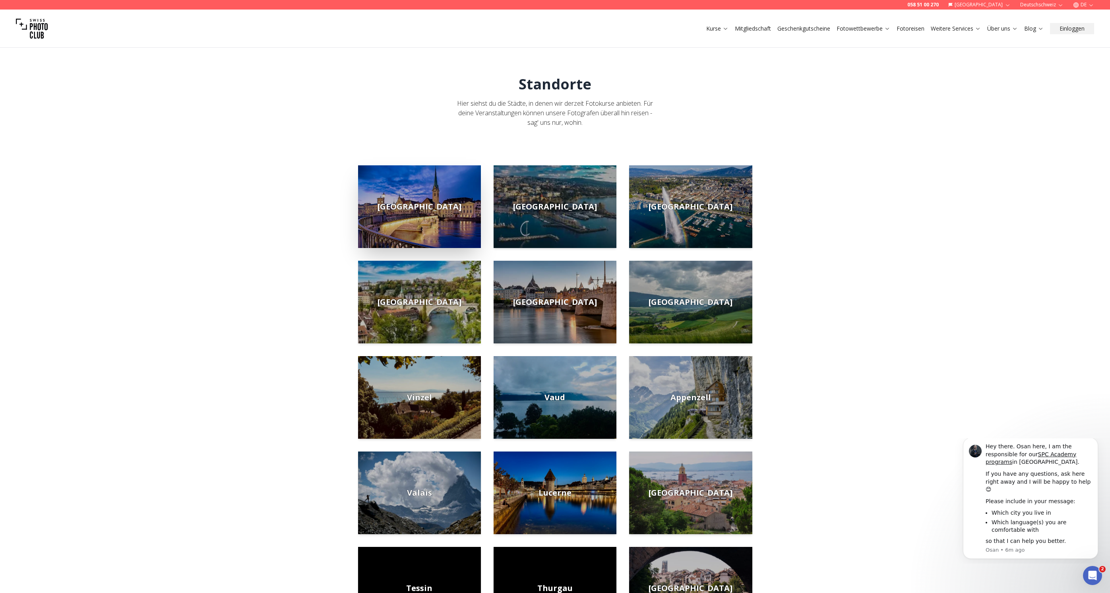 This screenshot has width=1110, height=593. What do you see at coordinates (956, 29) in the screenshot?
I see `a: Weitere Services` at bounding box center [956, 29].